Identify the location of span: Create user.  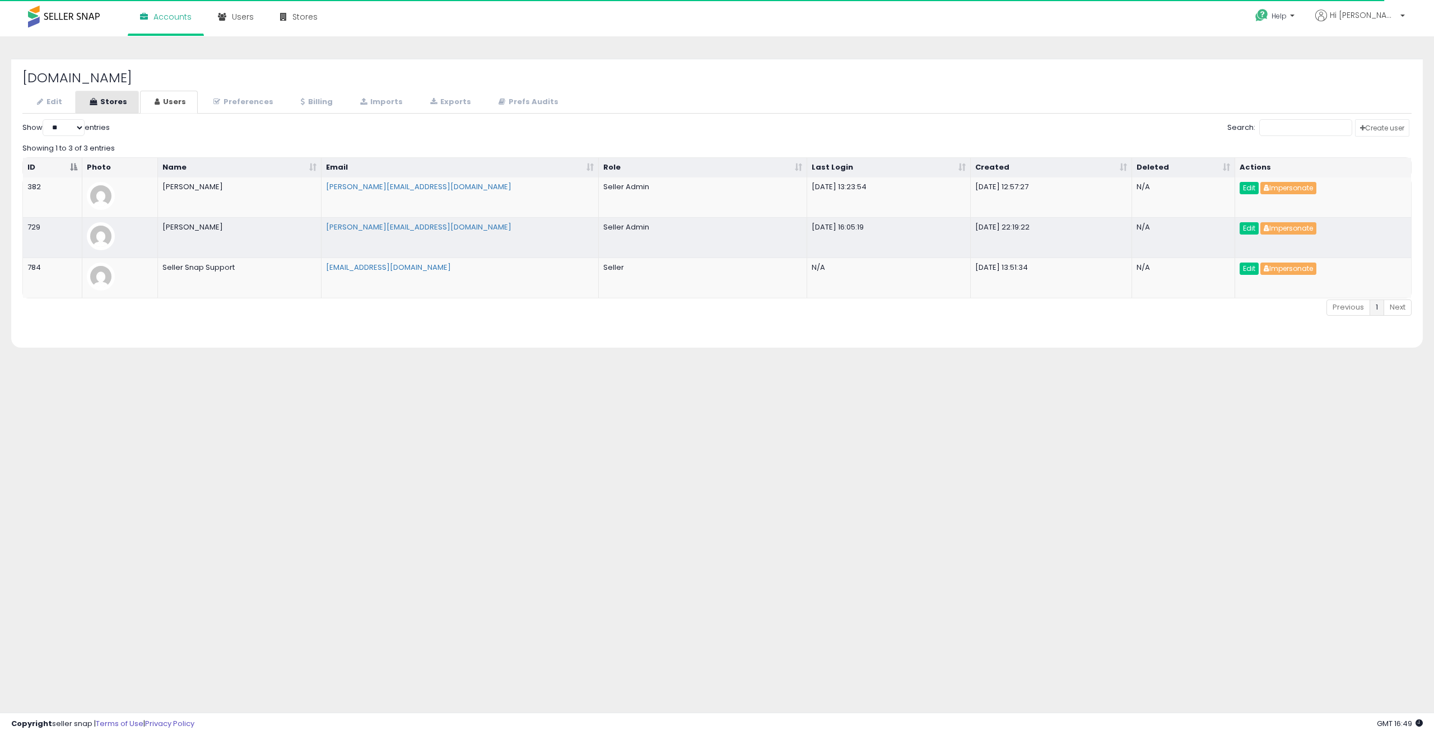
(1381, 128).